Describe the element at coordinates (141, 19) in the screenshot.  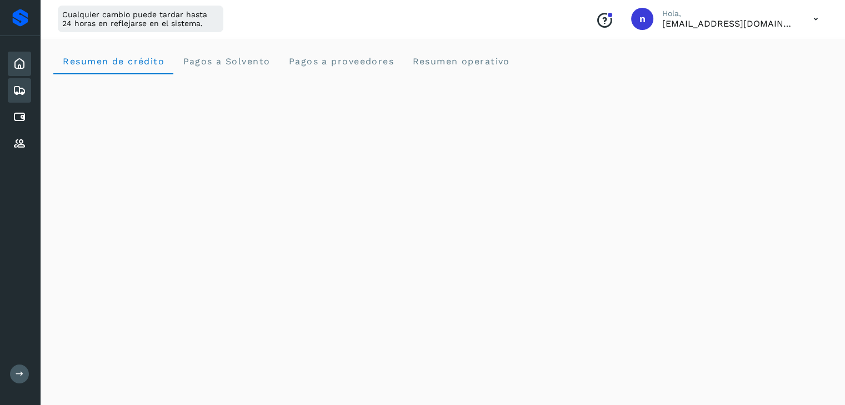
I see `div: Cualquier cambio puede tardar hasta 24 horas en reflejarse en el sistema.` at that location.